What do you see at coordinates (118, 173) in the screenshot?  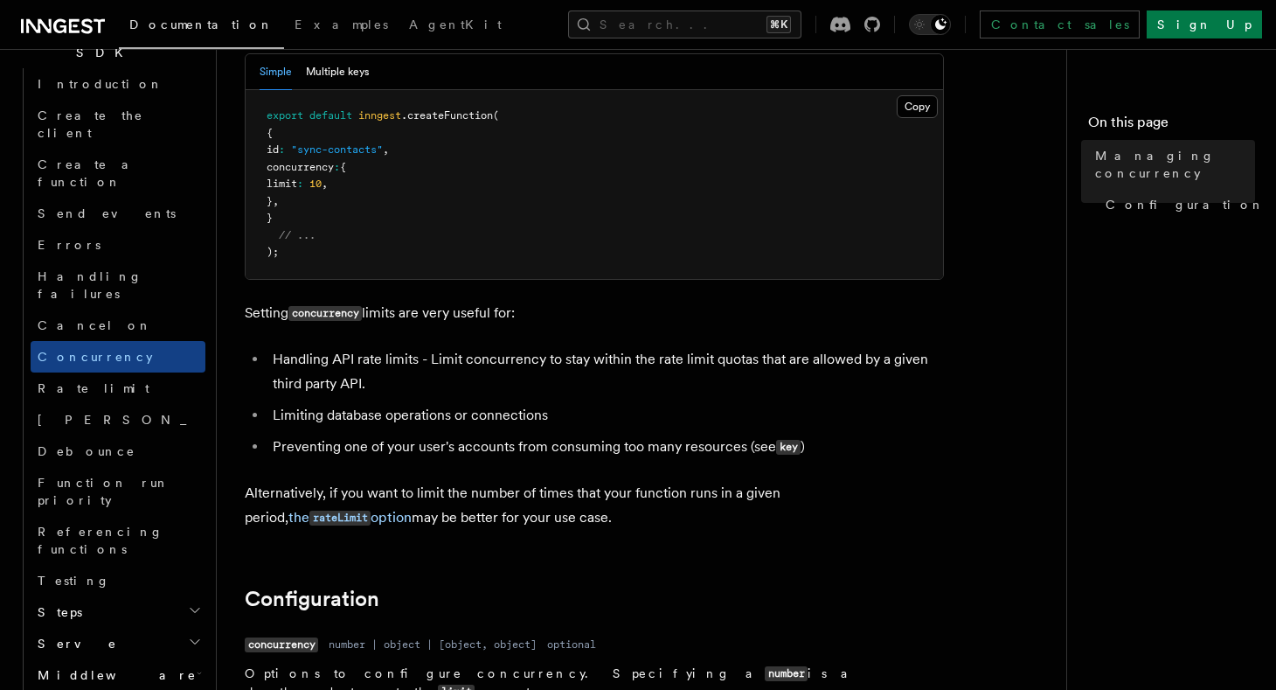 I see `a: Create a function` at bounding box center [118, 173].